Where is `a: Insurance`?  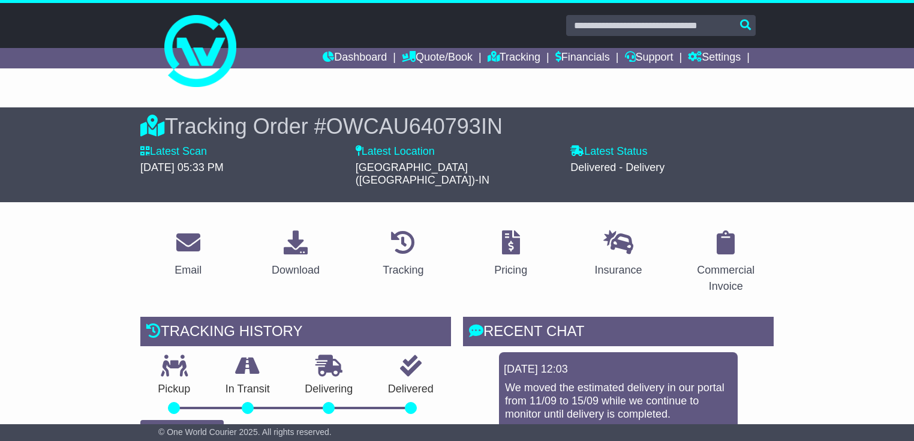
a: Insurance is located at coordinates (618, 254).